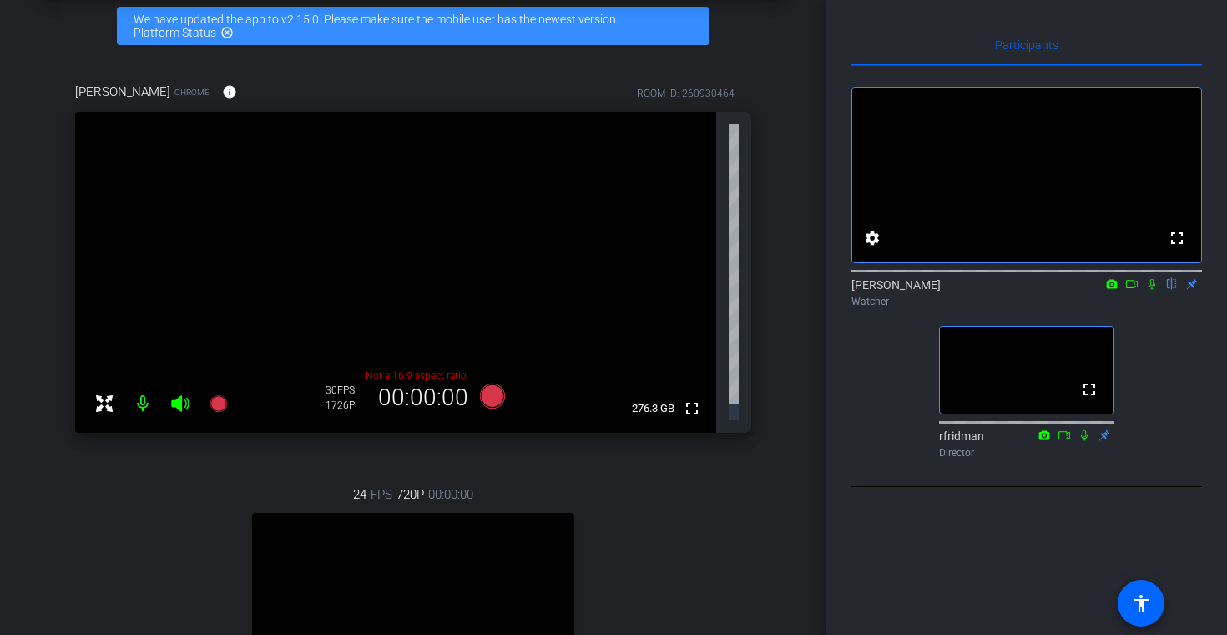 The height and width of the screenshot is (635, 1227). Describe the element at coordinates (1027, 301) in the screenshot. I see `div: Watcher` at that location.